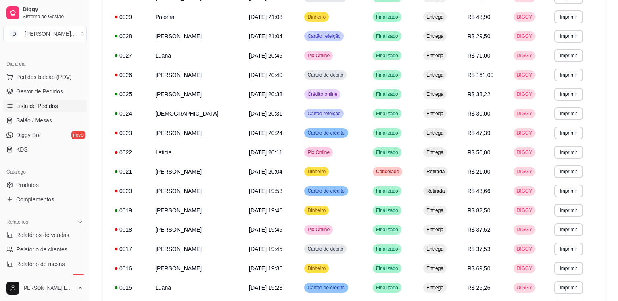 This screenshot has width=618, height=301. I want to click on button: Pedidos balcão (PDV), so click(45, 77).